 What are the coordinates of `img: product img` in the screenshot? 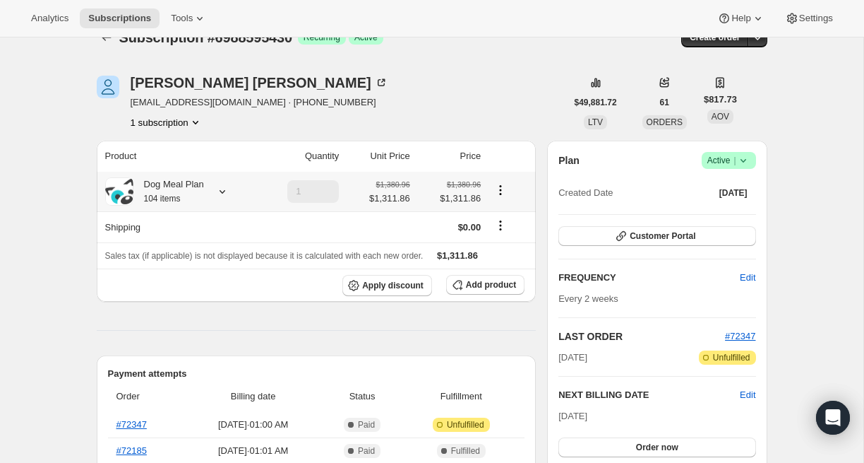 It's located at (119, 191).